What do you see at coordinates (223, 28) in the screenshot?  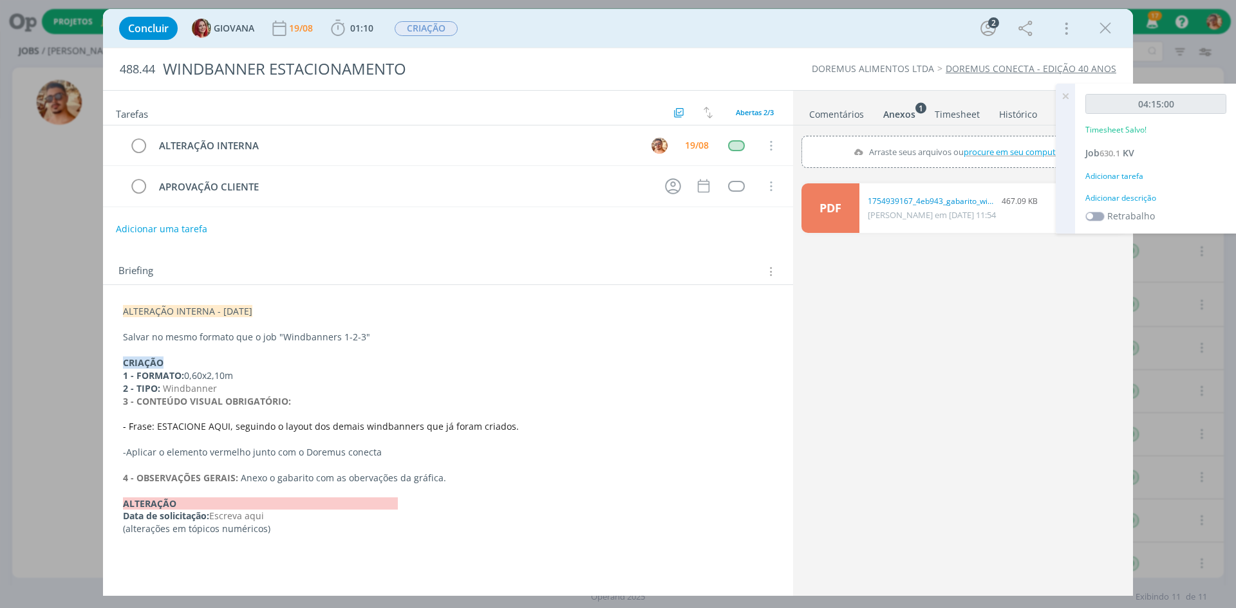 I see `button: GGIOVANA` at bounding box center [223, 28].